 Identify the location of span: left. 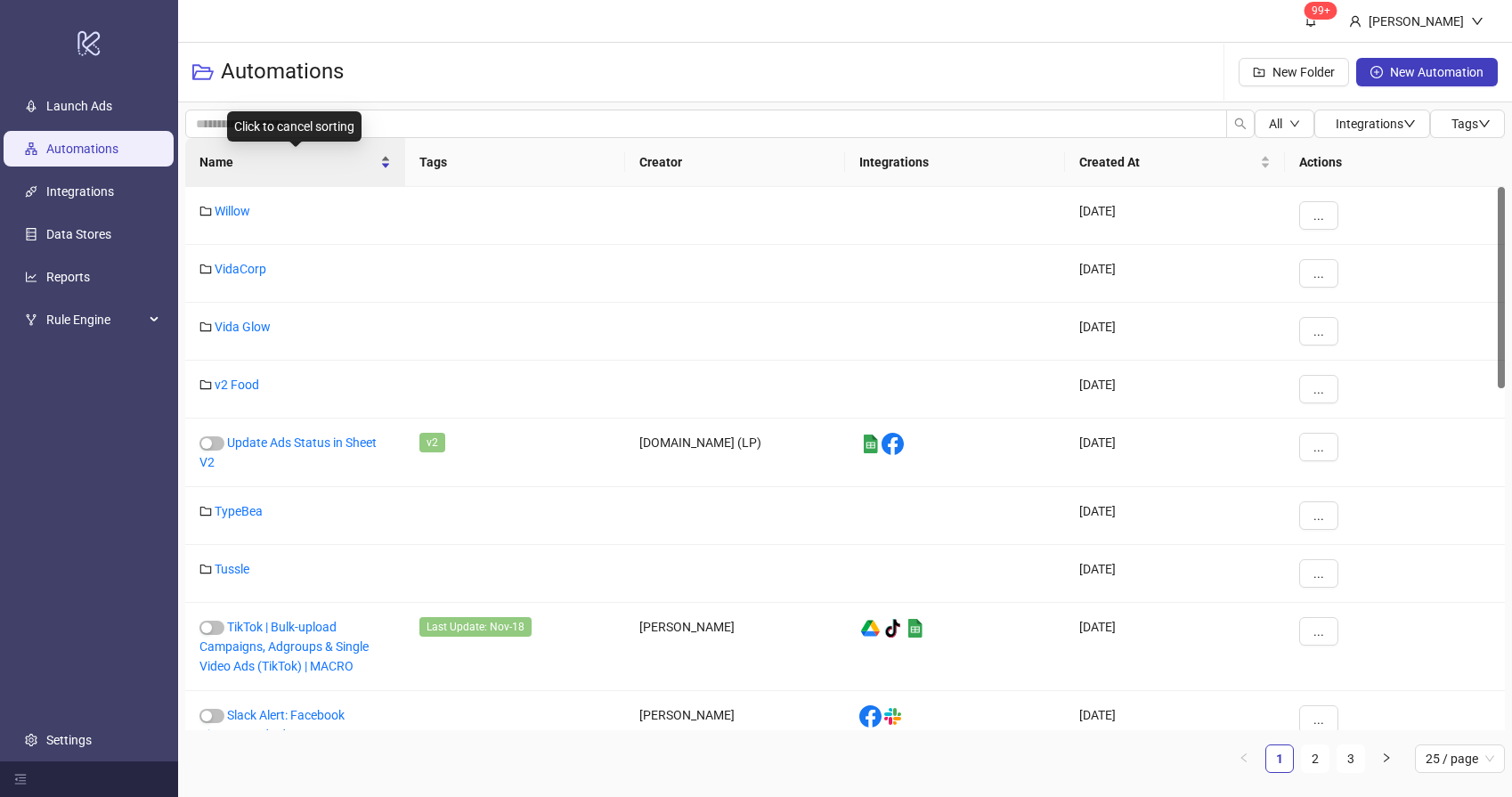
(1245, 758).